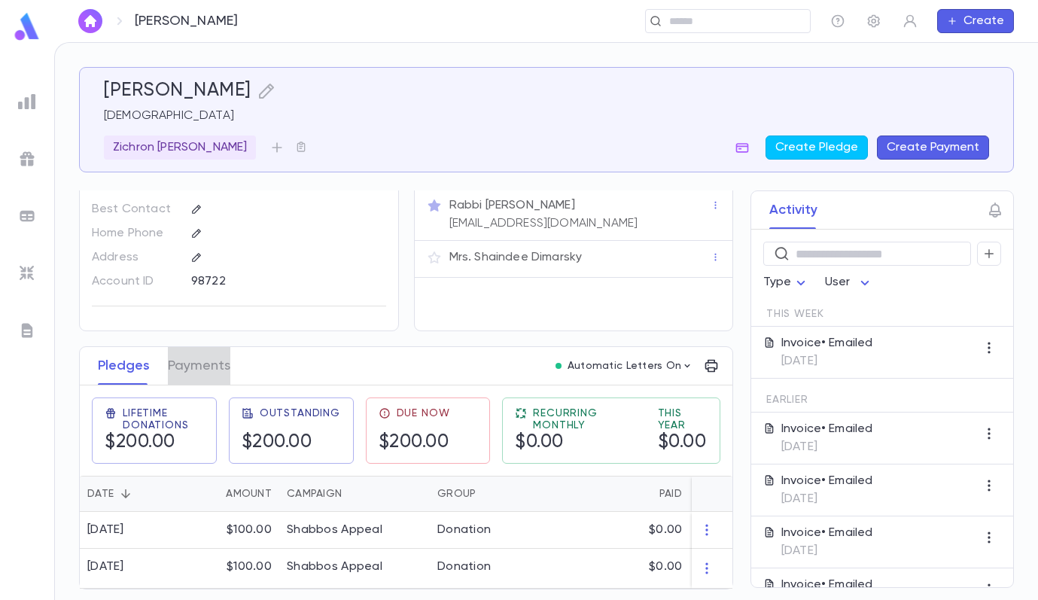 The image size is (1038, 600). I want to click on button: Create Pledge, so click(817, 148).